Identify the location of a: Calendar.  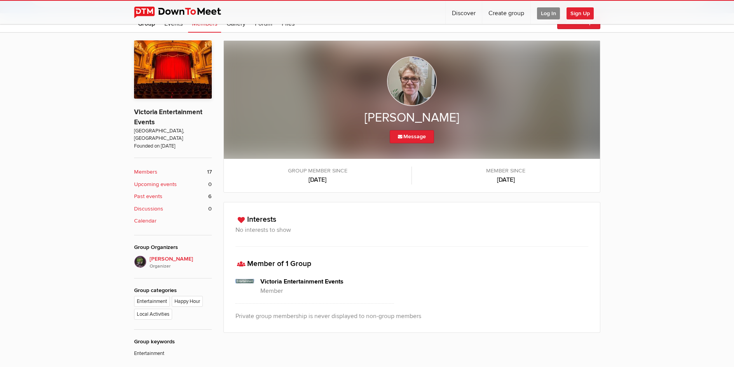
(173, 221).